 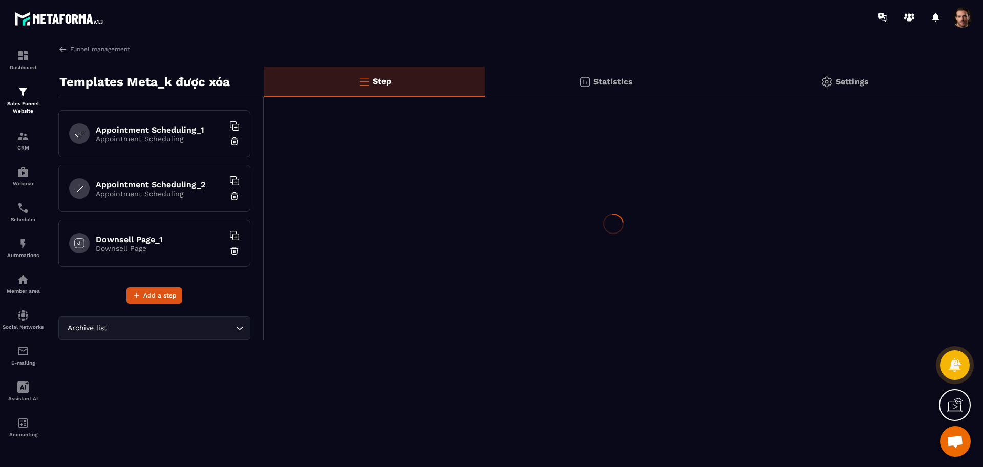 I want to click on h6: Downsell Page_1, so click(x=160, y=239).